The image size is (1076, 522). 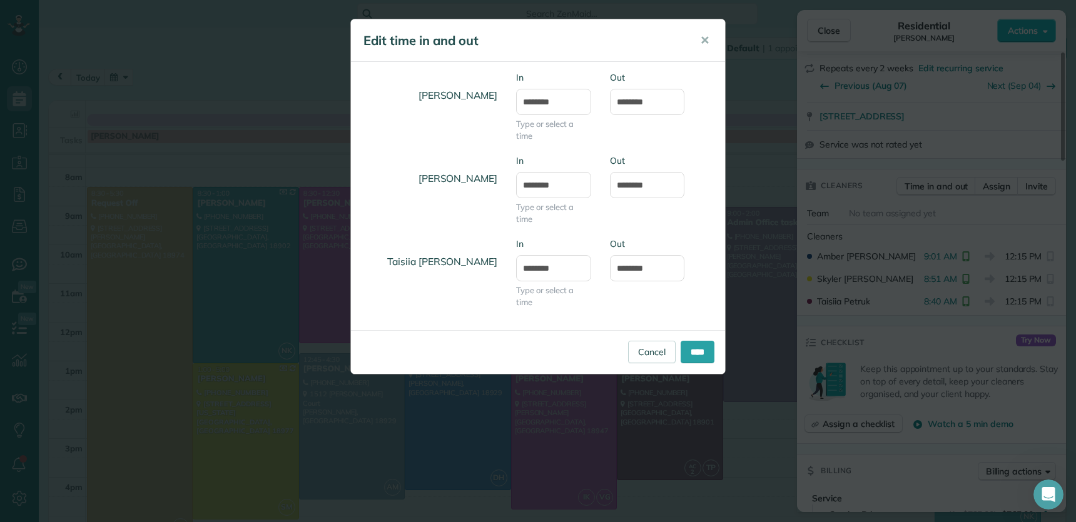 What do you see at coordinates (523, 41) in the screenshot?
I see `h5: Edit time in and out` at bounding box center [523, 41].